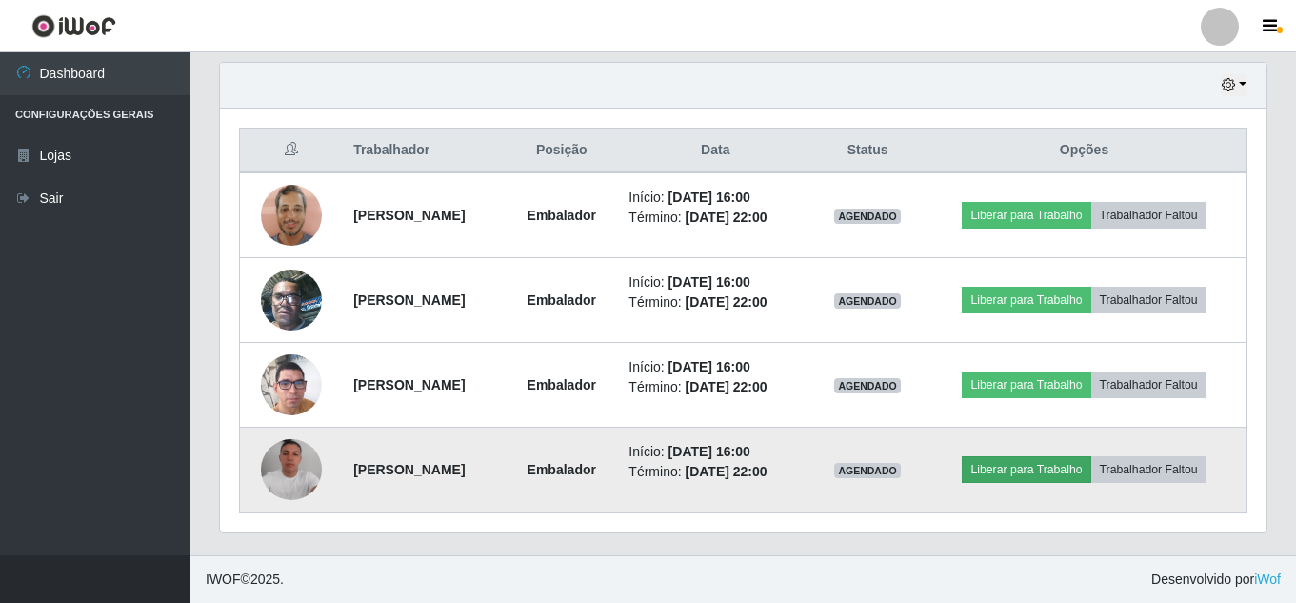  Describe the element at coordinates (245, 579) in the screenshot. I see `span: © 2025 .` at that location.